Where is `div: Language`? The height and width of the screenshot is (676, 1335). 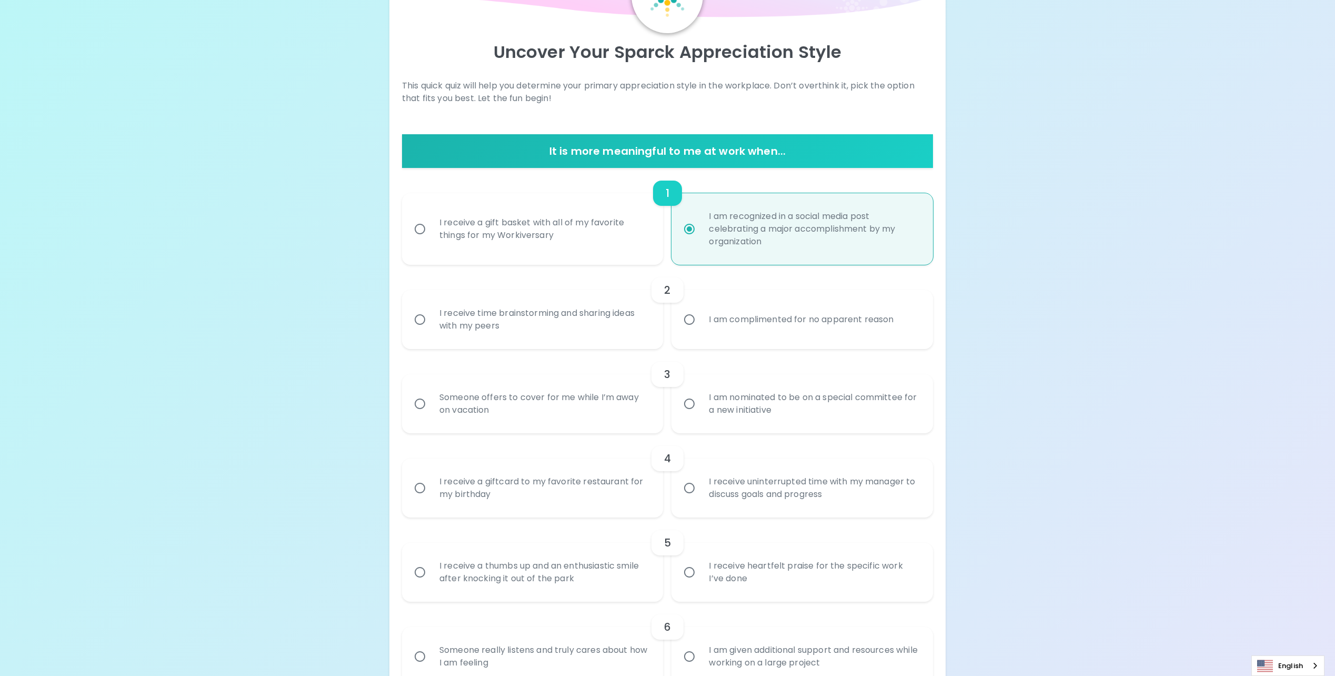
div: Language is located at coordinates (1288, 665).